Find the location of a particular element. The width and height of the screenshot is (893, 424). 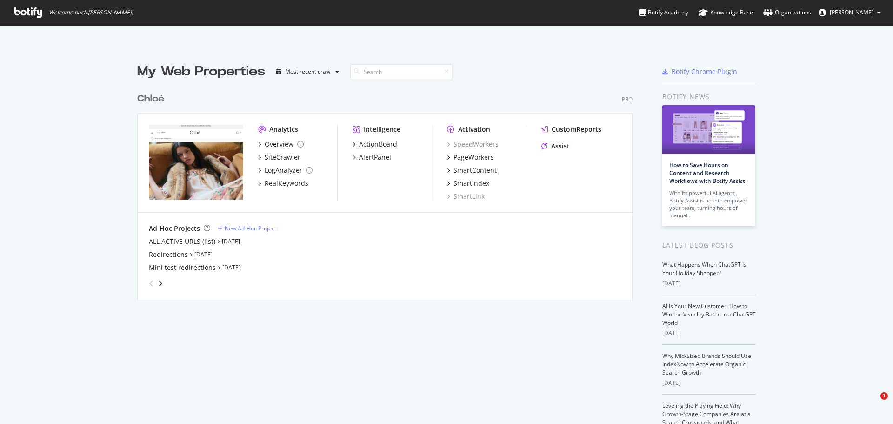

div: PageWorkers is located at coordinates (474, 157).